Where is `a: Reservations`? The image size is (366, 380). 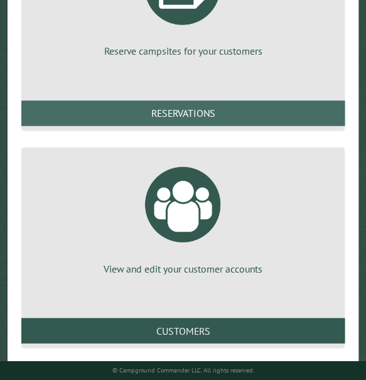 a: Reservations is located at coordinates (183, 113).